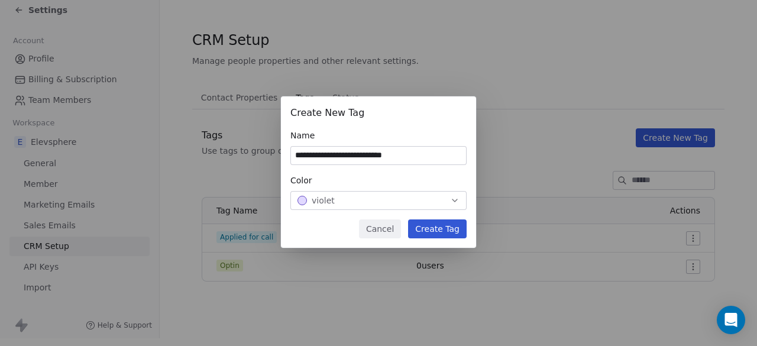  What do you see at coordinates (378, 135) in the screenshot?
I see `div: Name` at bounding box center [378, 135].